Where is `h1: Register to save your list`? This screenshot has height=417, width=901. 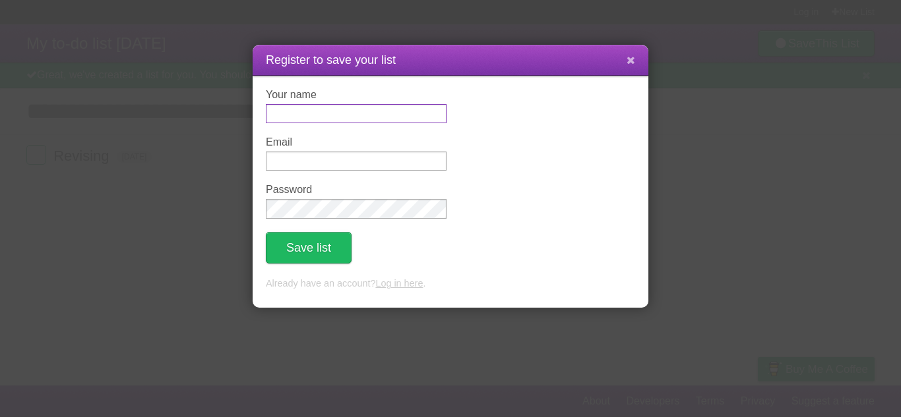 h1: Register to save your list is located at coordinates (450, 60).